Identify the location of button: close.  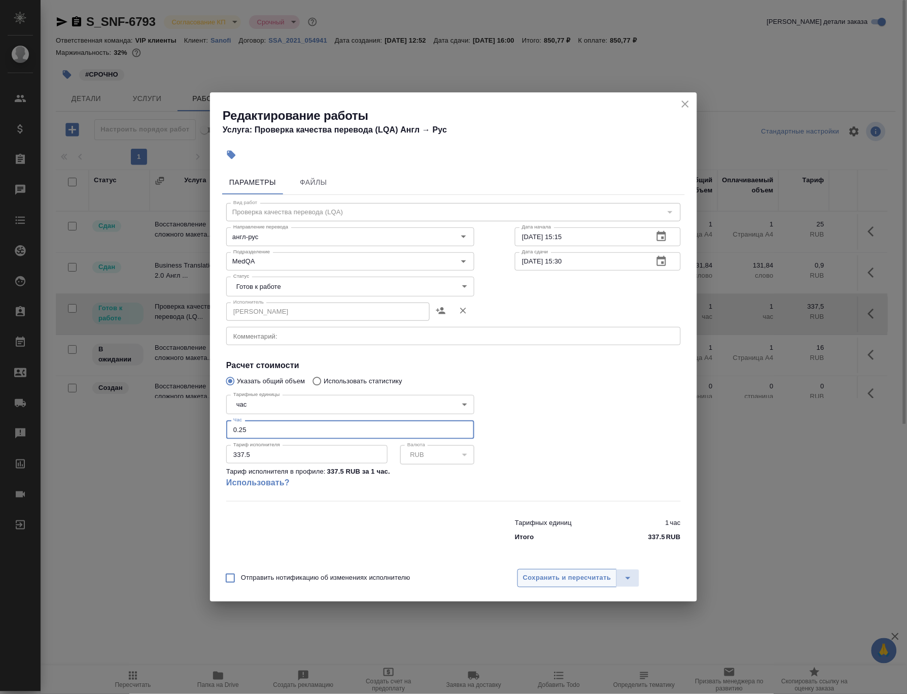
(685, 104).